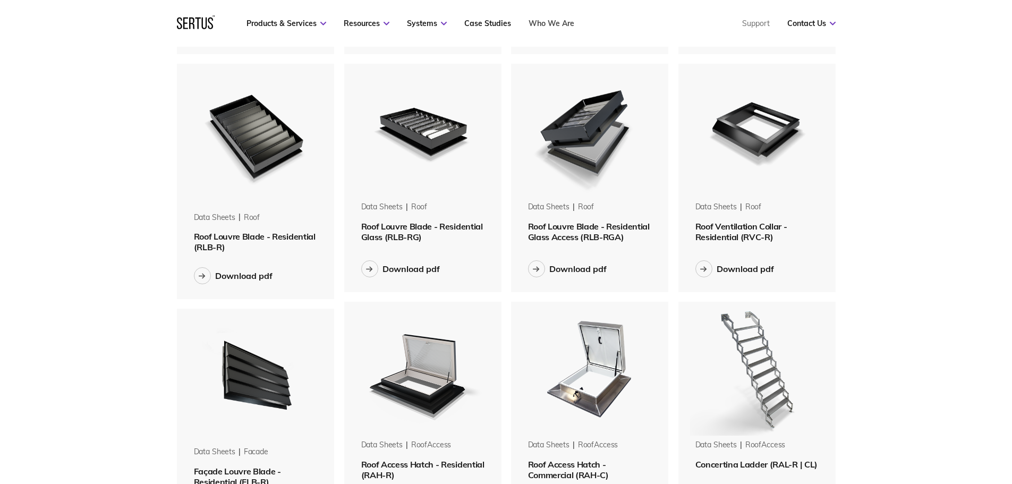  I want to click on a: Resources, so click(366, 23).